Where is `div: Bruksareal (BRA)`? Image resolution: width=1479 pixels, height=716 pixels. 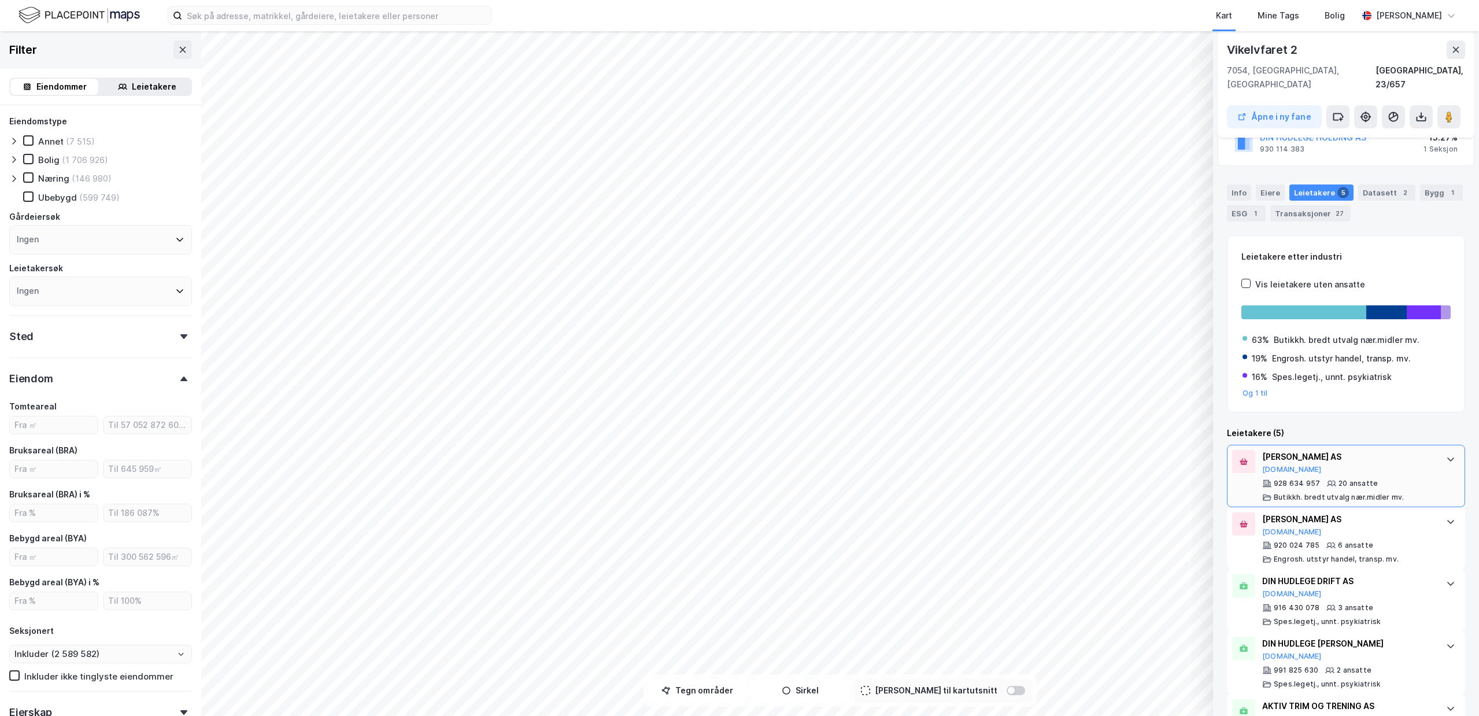 div: Bruksareal (BRA) is located at coordinates (43, 450).